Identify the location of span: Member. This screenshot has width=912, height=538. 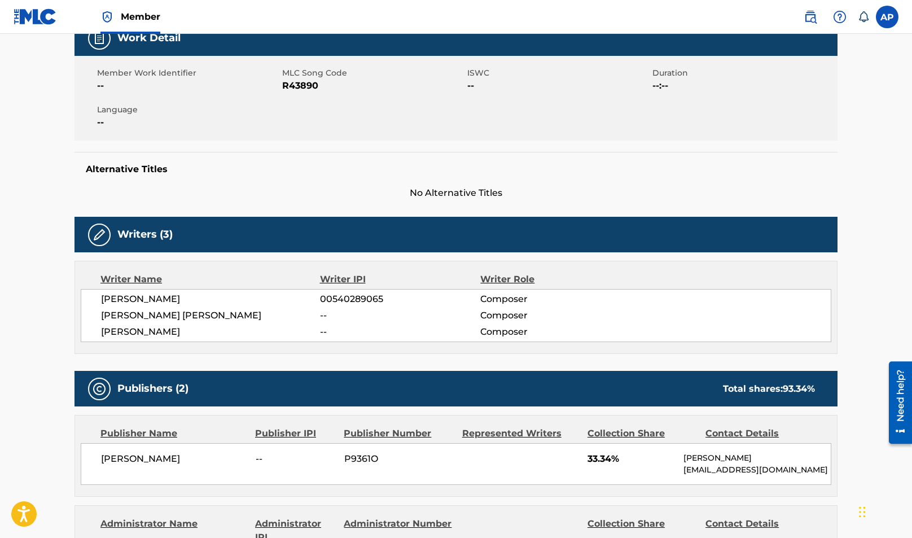
(140, 16).